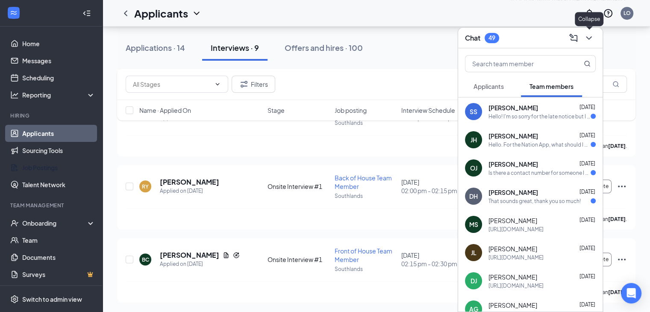  Describe the element at coordinates (473, 252) in the screenshot. I see `div: JL` at that location.